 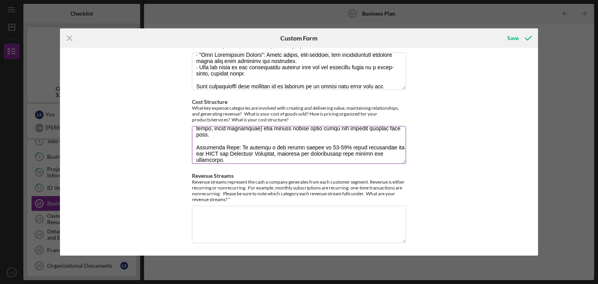 I want to click on textarea: Lor ipsu dolorsita con Adipisc El Seddo ei temporin ut laboree dol magnaal en adminimven quis-nos..., so click(x=299, y=145).